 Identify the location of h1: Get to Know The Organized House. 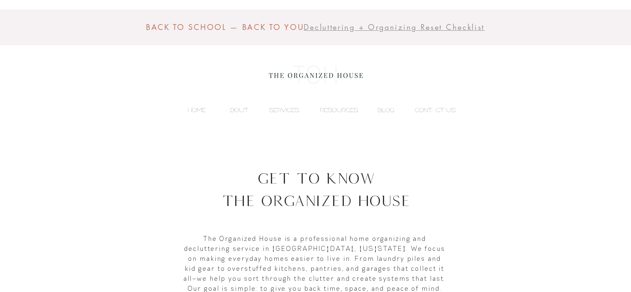
(316, 189).